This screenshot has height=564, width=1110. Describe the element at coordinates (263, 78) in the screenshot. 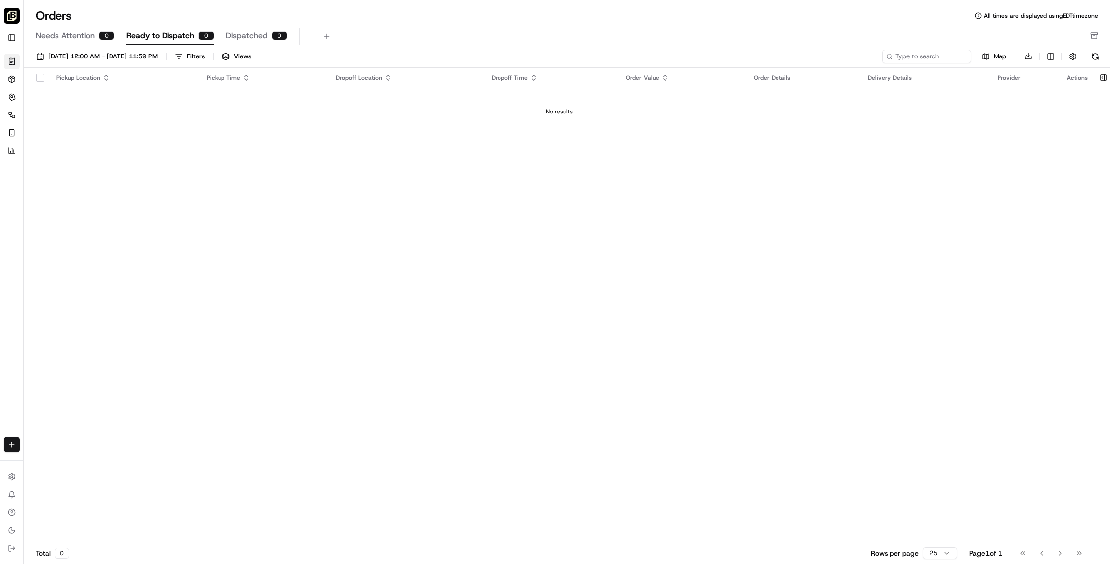

I see `div: Pickup Time` at that location.